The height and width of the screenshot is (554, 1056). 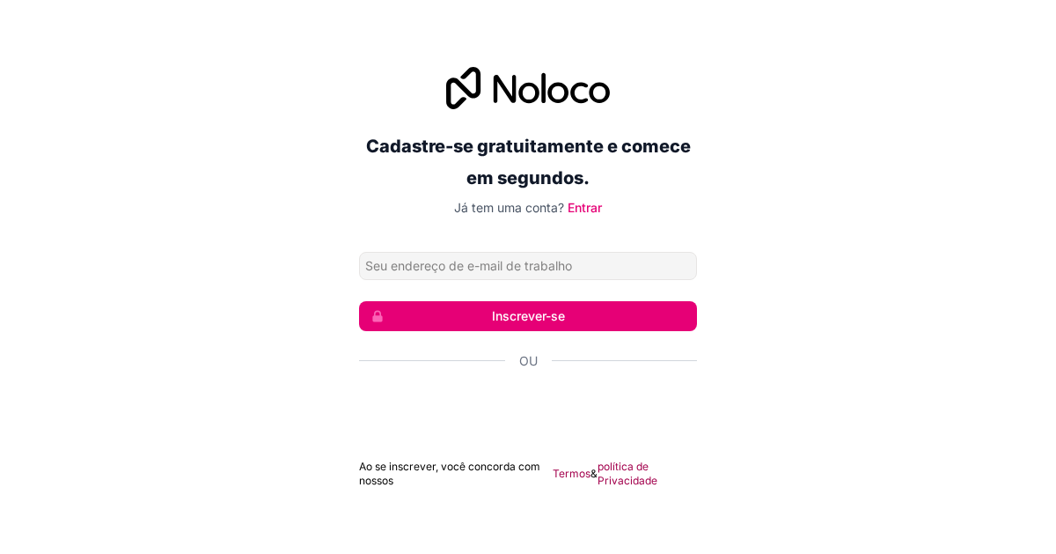 I want to click on font: Cadastre-se gratuitamente e comece em segundos., so click(x=528, y=162).